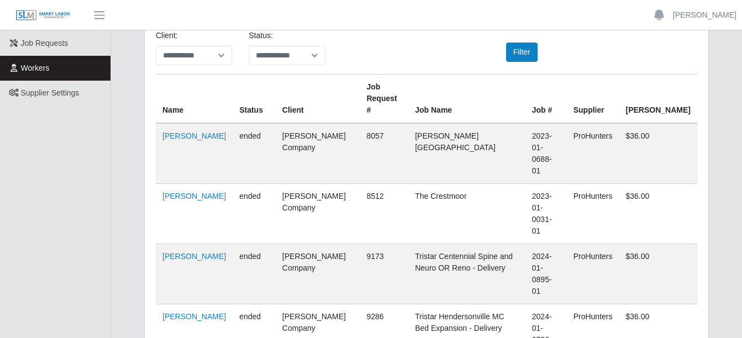 The height and width of the screenshot is (338, 742). Describe the element at coordinates (521, 52) in the screenshot. I see `button: Filter` at that location.